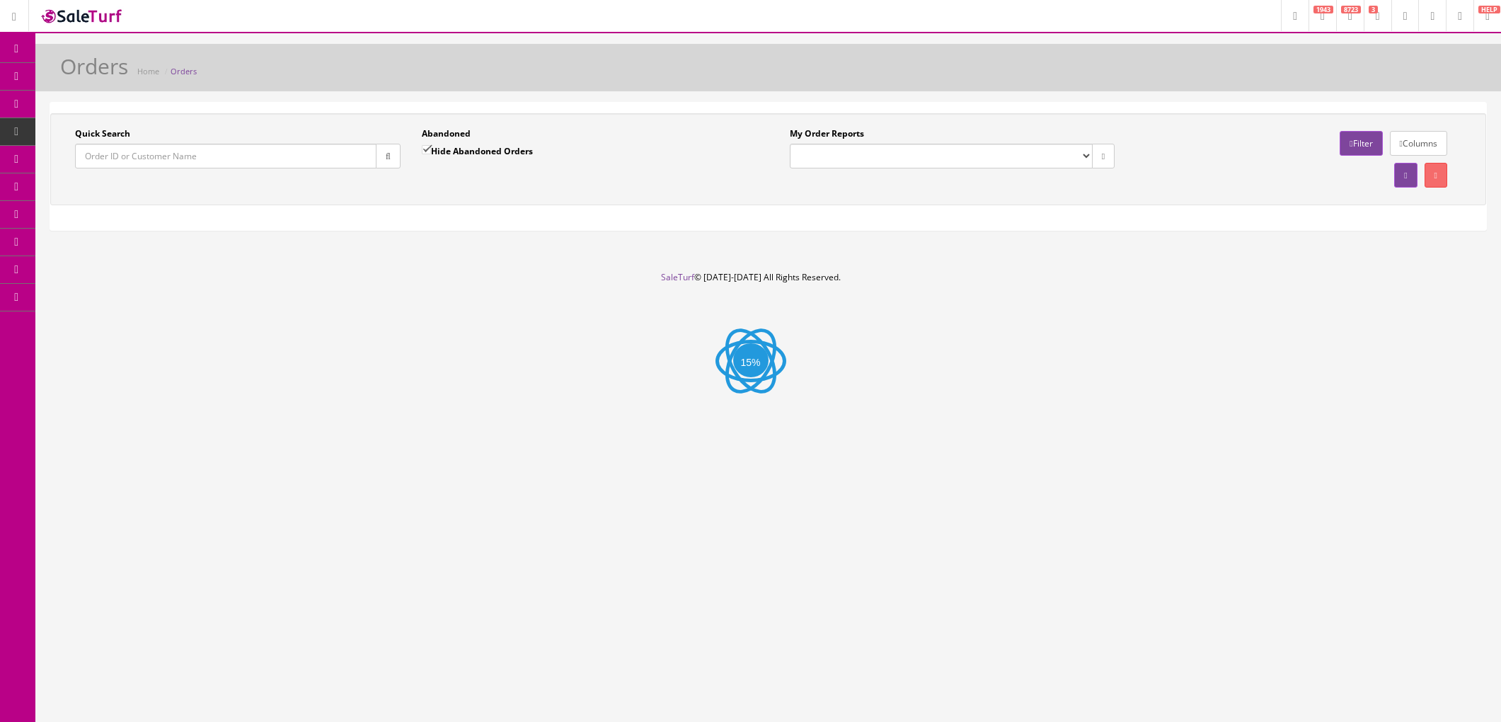 Image resolution: width=1501 pixels, height=722 pixels. What do you see at coordinates (94, 66) in the screenshot?
I see `h1: Orders` at bounding box center [94, 66].